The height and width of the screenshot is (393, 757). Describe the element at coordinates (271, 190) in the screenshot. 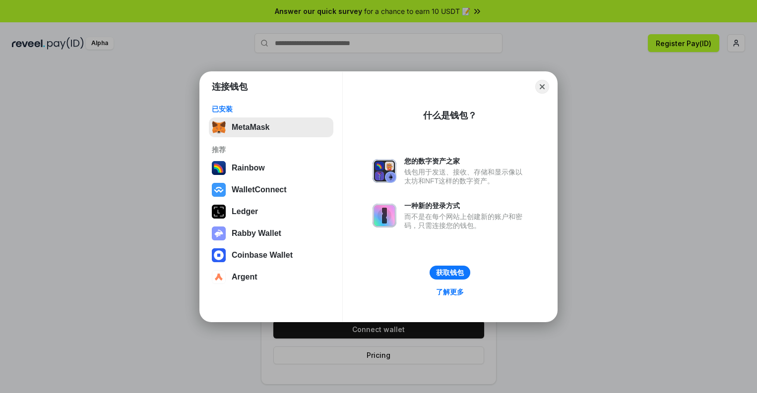

I see `button: WalletConnect` at that location.